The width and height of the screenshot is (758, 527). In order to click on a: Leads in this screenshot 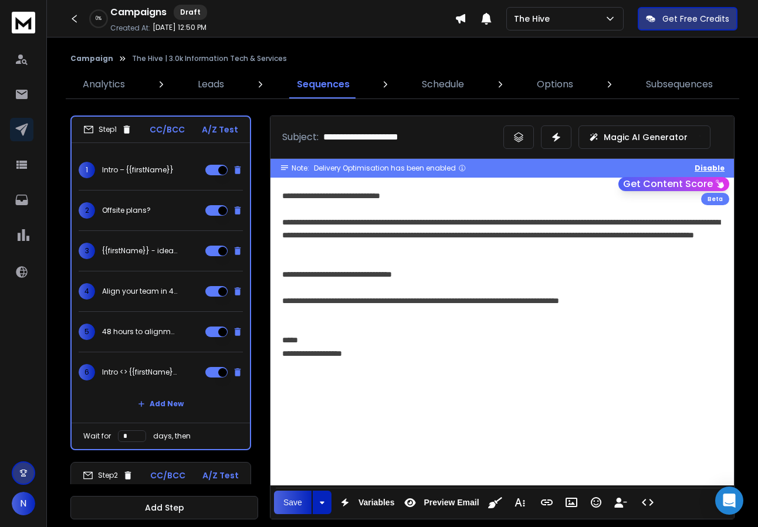, I will do `click(211, 84)`.